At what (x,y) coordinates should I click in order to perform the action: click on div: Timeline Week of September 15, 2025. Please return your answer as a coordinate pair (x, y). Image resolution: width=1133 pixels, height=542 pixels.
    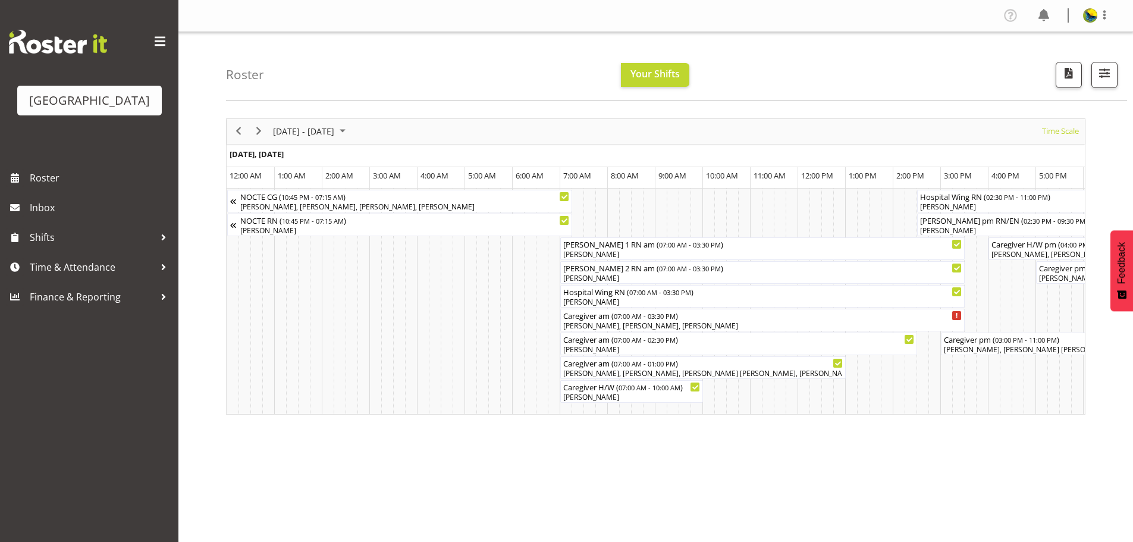
    Looking at the image, I should click on (655, 266).